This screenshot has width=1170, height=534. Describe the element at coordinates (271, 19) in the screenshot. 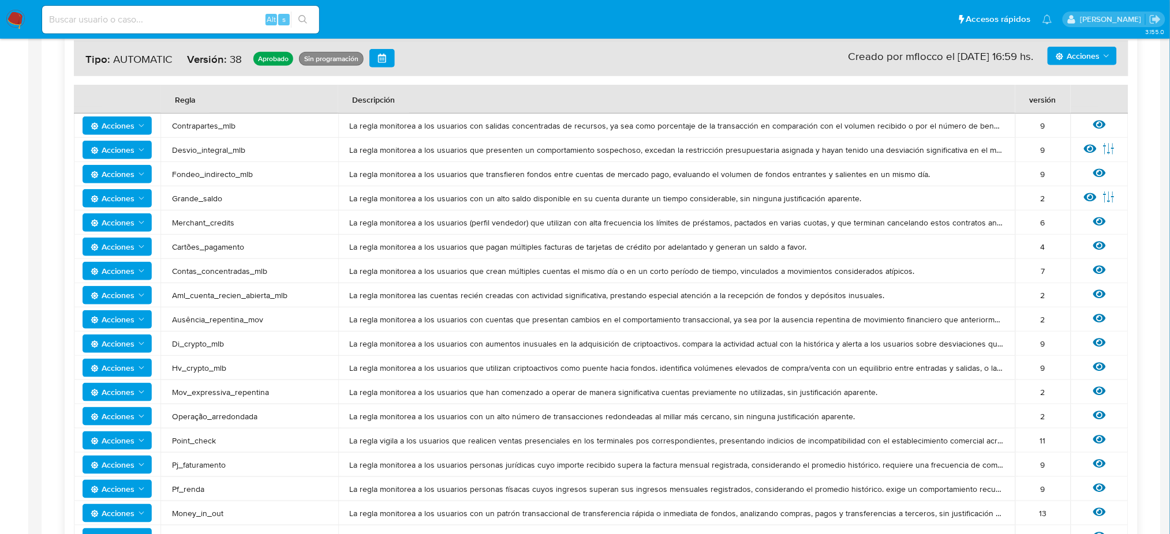

I see `span: Alt` at that location.